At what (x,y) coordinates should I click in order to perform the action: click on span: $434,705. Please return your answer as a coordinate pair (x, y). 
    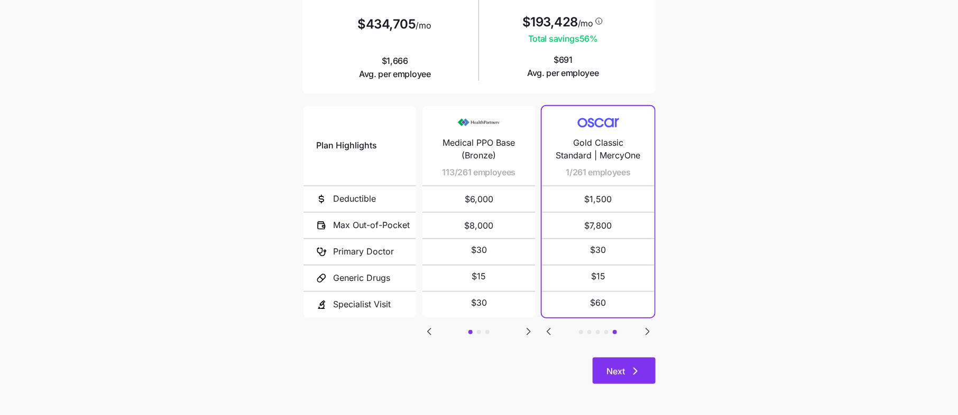
    Looking at the image, I should click on (386, 24).